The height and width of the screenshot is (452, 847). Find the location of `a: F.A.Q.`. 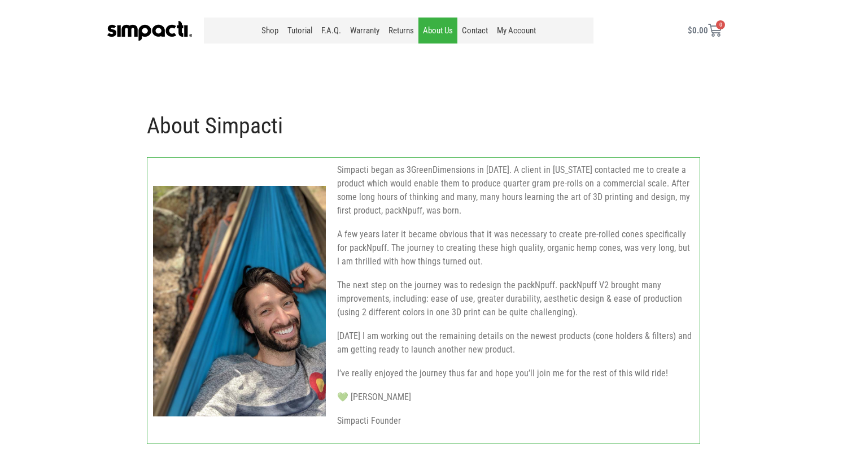

a: F.A.Q. is located at coordinates (331, 30).